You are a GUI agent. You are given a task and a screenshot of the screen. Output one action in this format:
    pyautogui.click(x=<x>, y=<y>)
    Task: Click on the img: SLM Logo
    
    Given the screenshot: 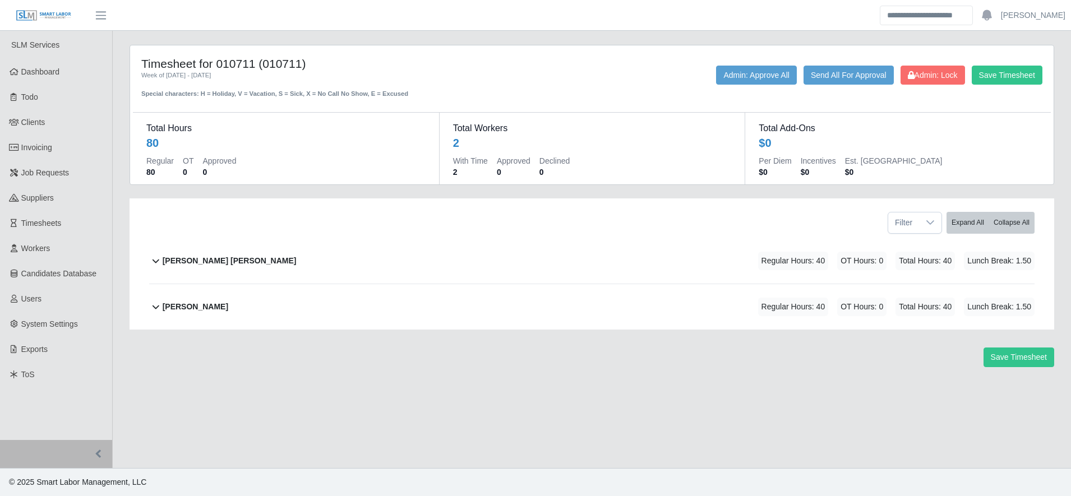 What is the action you would take?
    pyautogui.click(x=44, y=16)
    